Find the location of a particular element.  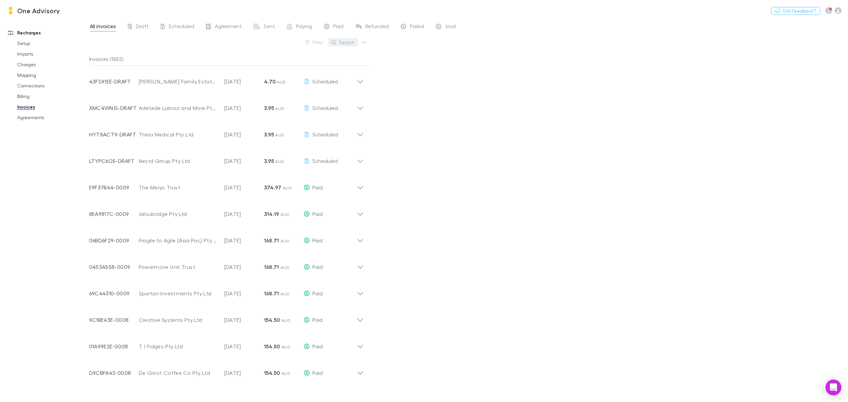

a: Charges is located at coordinates (52, 65).